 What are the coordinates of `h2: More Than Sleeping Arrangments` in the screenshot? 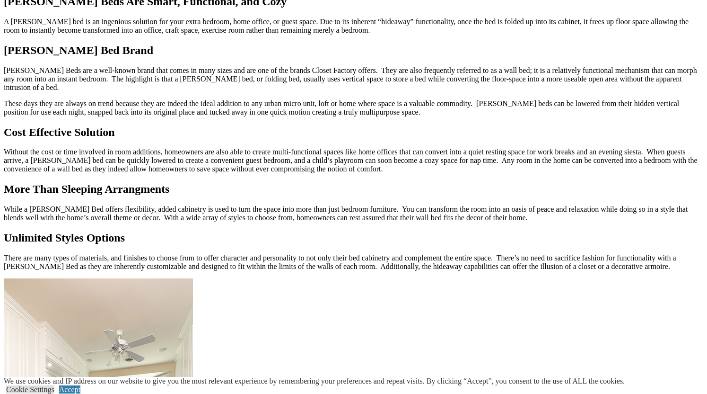 It's located at (353, 189).